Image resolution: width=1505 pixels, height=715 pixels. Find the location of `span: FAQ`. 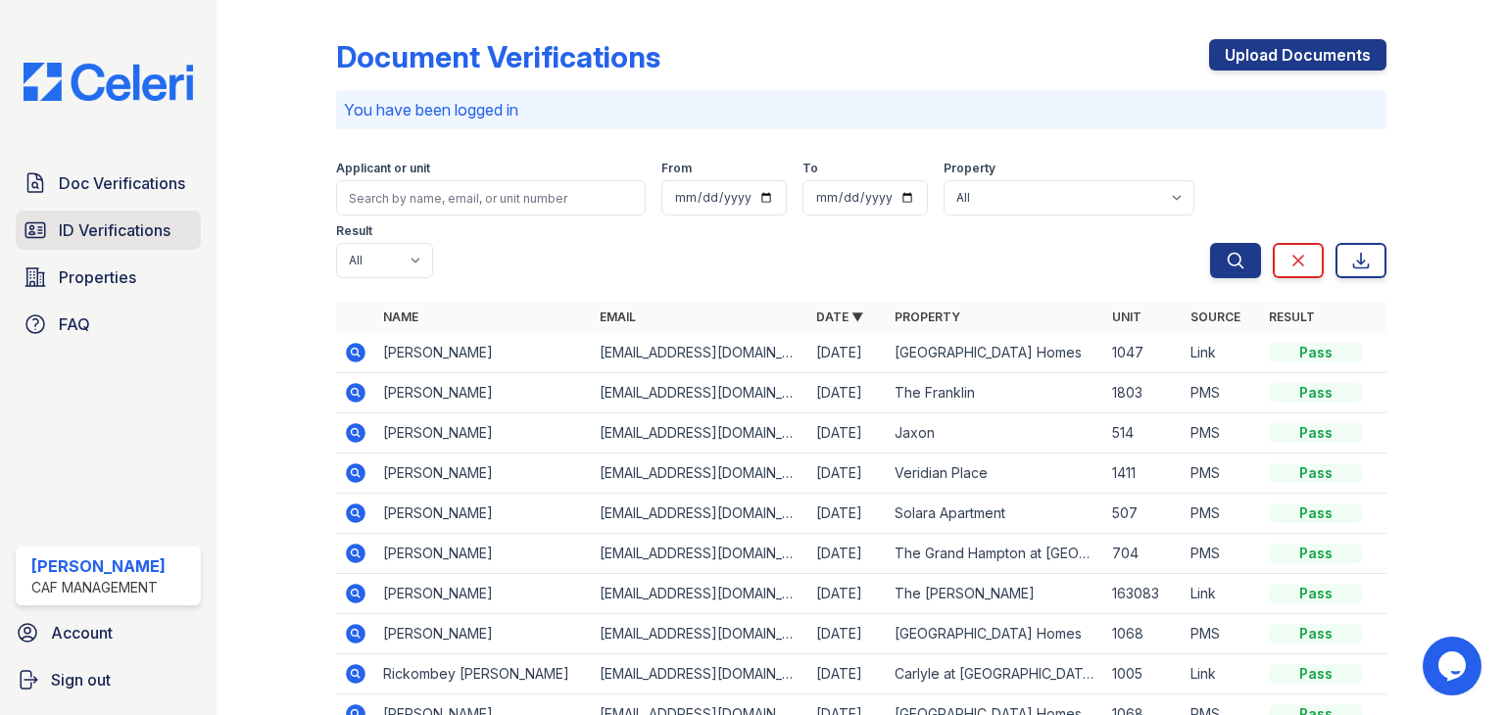

span: FAQ is located at coordinates (74, 324).